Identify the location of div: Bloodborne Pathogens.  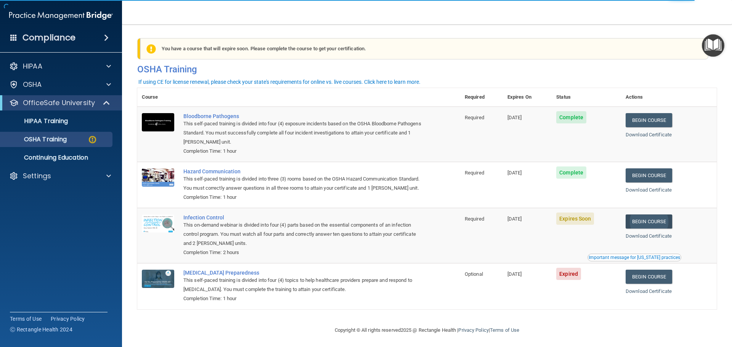
(303, 116).